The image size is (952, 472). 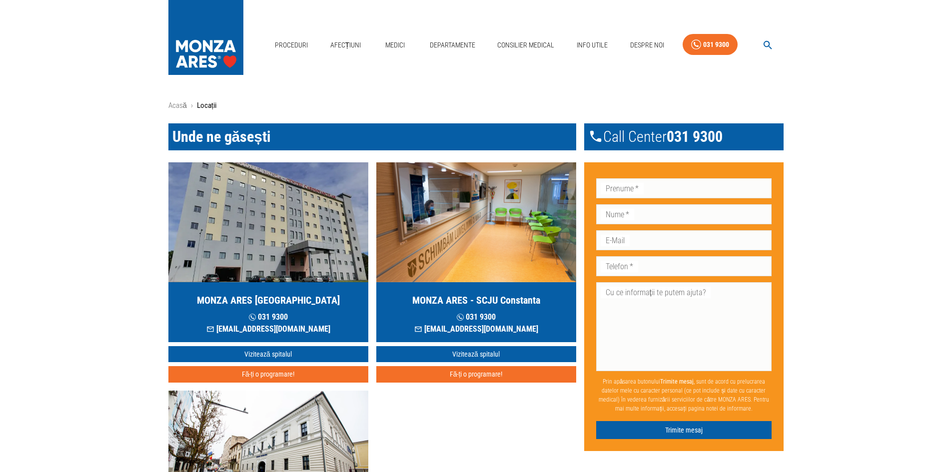 I want to click on a: Medici, so click(x=395, y=45).